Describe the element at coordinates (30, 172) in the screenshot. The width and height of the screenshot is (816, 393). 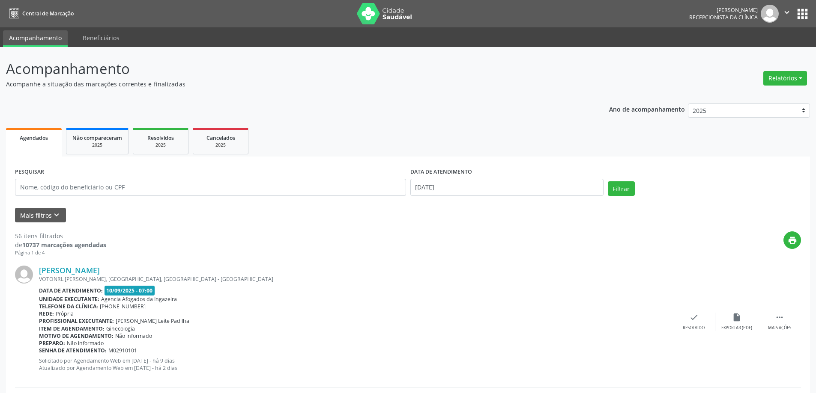
I see `label: PESQUISAR` at that location.